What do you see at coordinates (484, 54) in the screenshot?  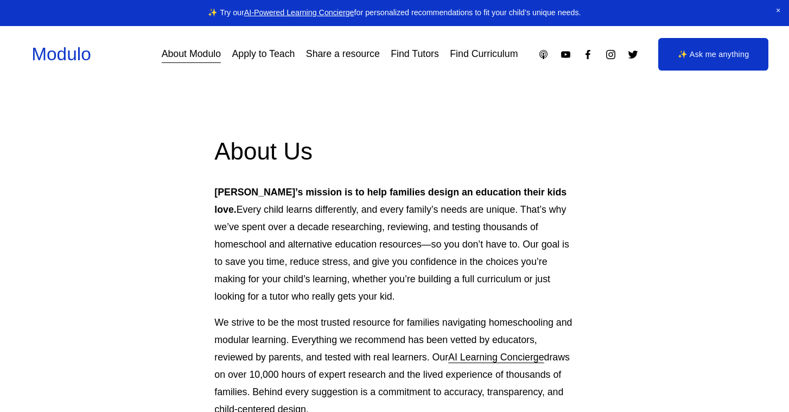 I see `a: Find Curriculum` at bounding box center [484, 54].